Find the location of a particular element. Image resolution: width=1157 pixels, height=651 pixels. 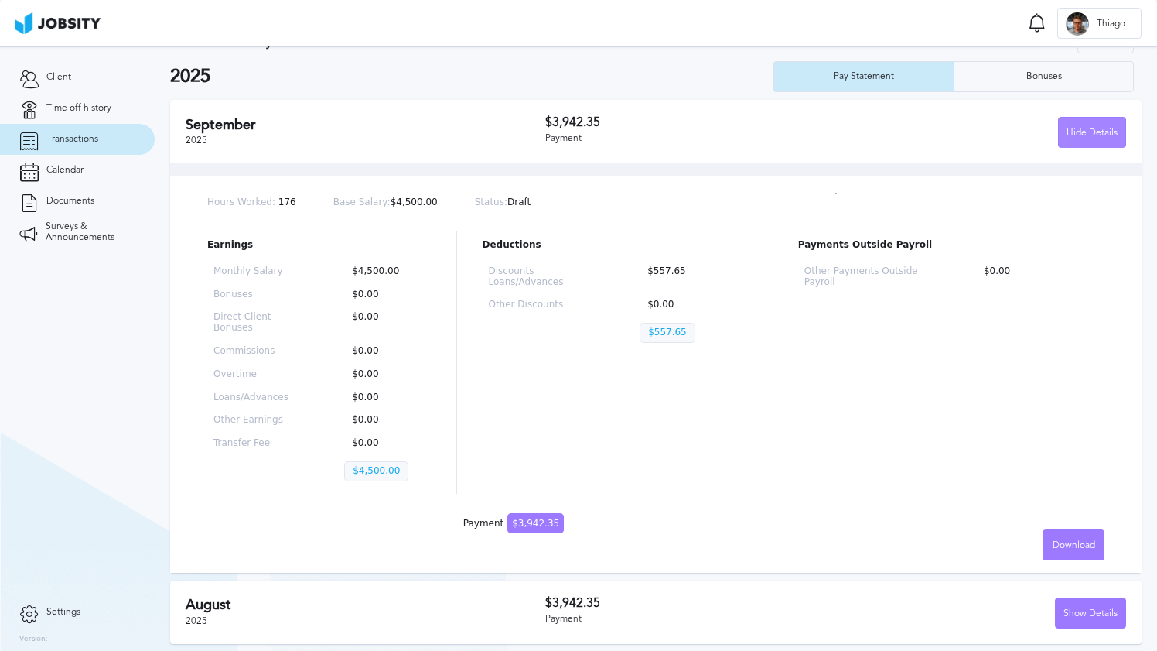

span: Documents is located at coordinates (70, 201).